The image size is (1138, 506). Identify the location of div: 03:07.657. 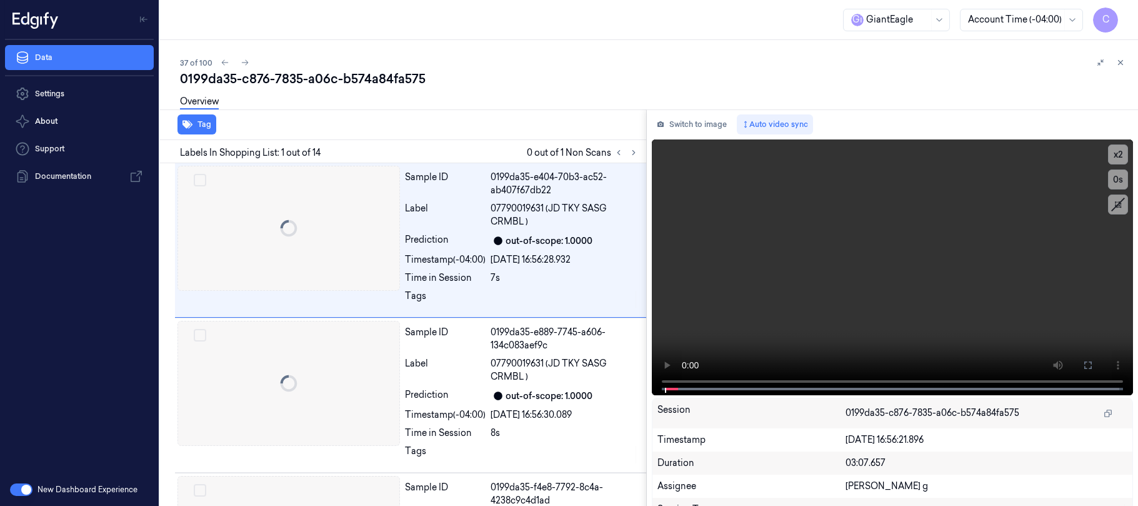
(986, 463).